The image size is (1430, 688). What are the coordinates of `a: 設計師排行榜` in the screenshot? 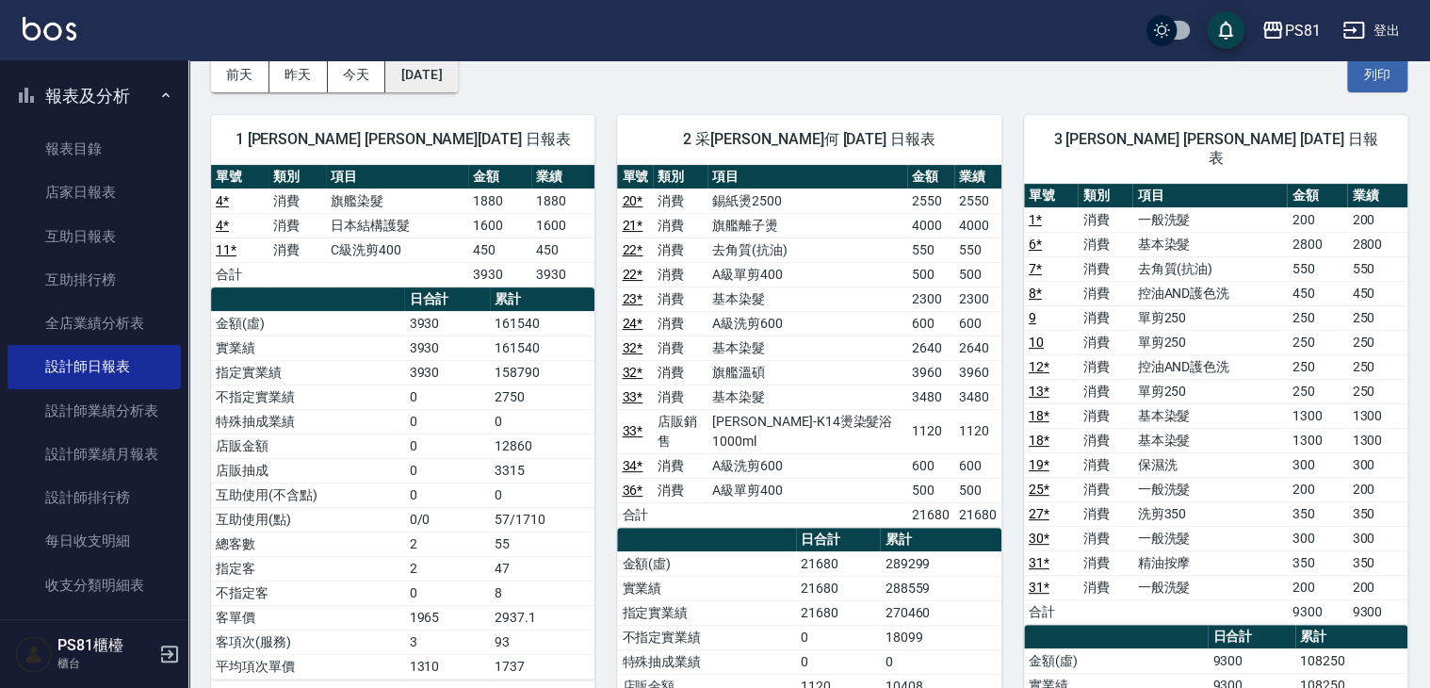 It's located at (94, 497).